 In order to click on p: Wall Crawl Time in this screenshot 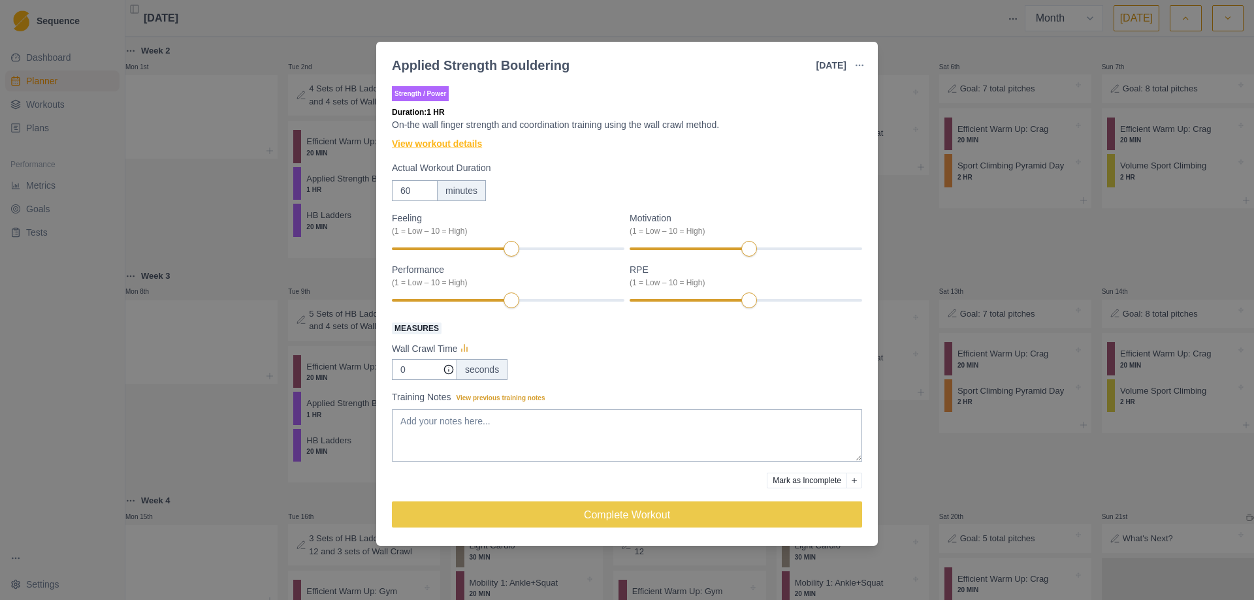, I will do `click(425, 349)`.